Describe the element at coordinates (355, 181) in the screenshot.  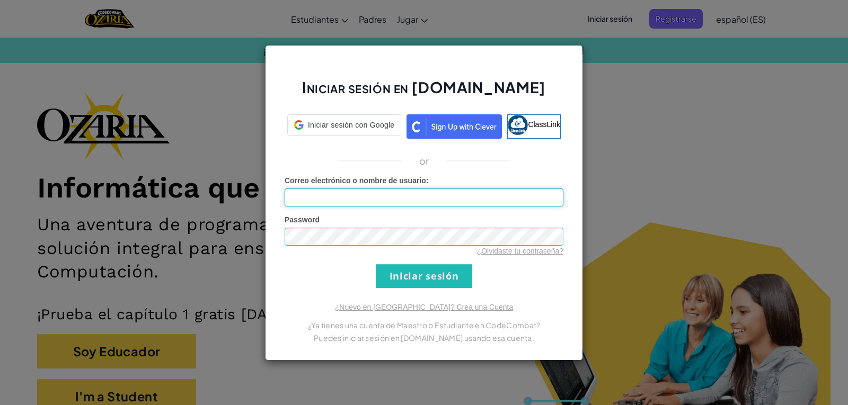
I see `span: Correo electrónico o nombre de usuario` at that location.